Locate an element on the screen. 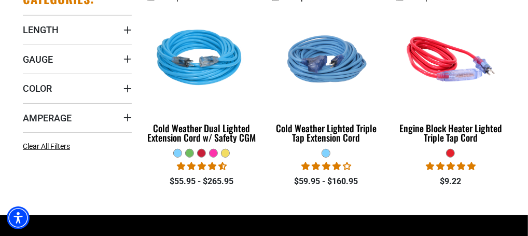 This screenshot has height=236, width=528. span: Clear All Filters is located at coordinates (46, 146).